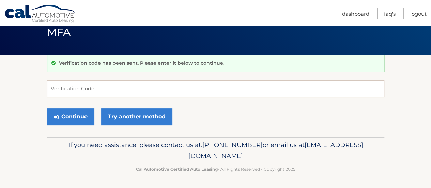  Describe the element at coordinates (59, 32) in the screenshot. I see `span: MFA` at that location.